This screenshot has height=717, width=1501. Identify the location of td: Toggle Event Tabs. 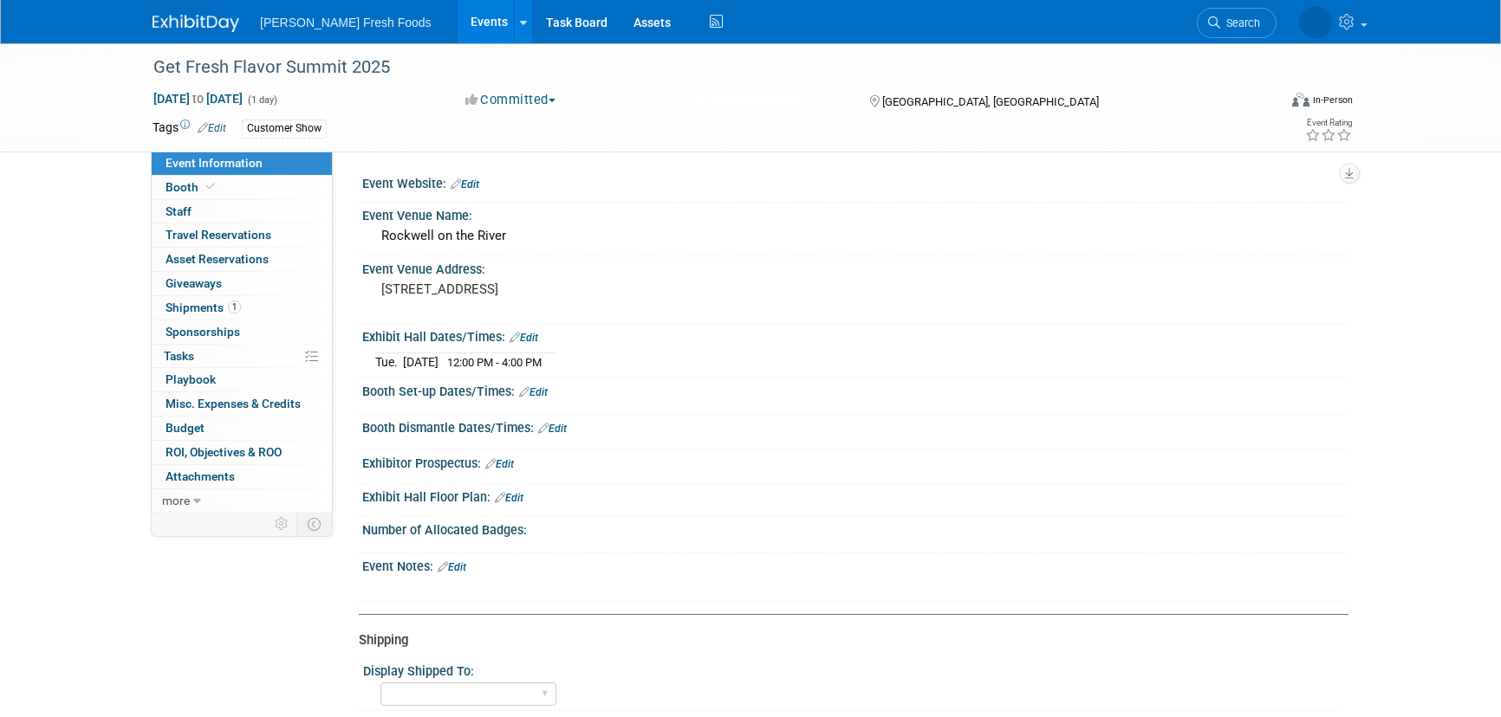
(315, 524).